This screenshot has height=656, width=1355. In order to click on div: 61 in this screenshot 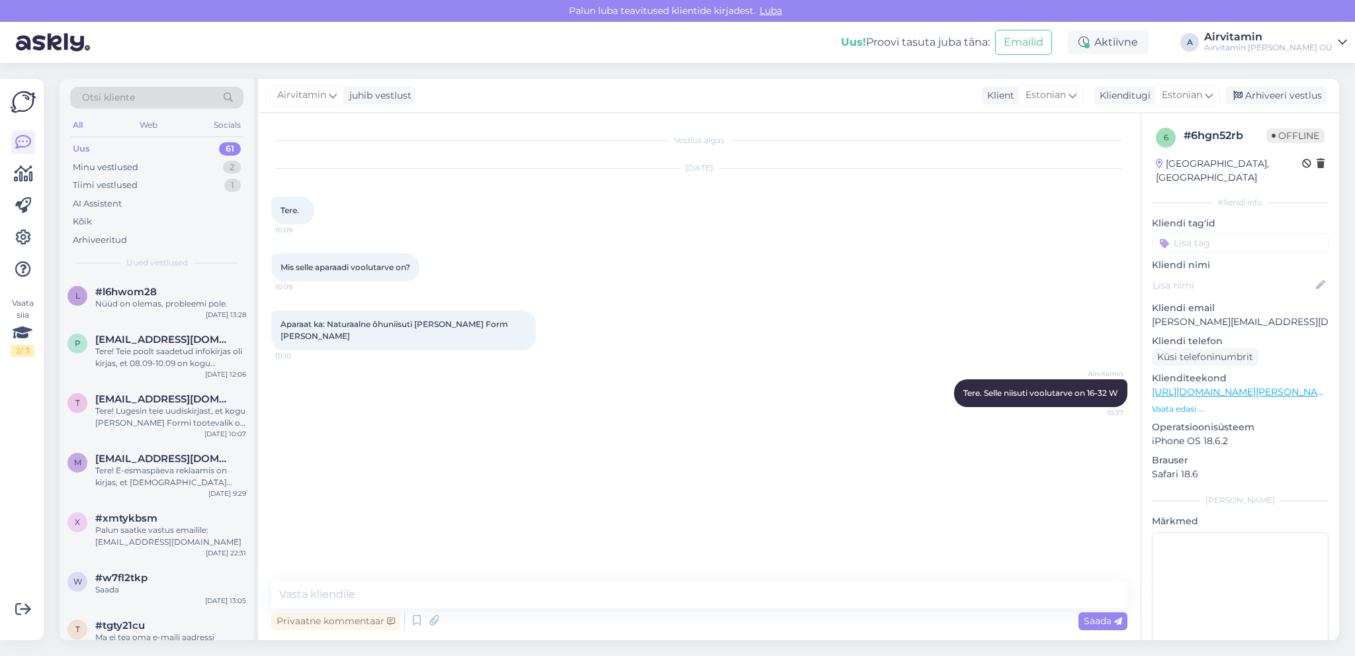, I will do `click(230, 149)`.